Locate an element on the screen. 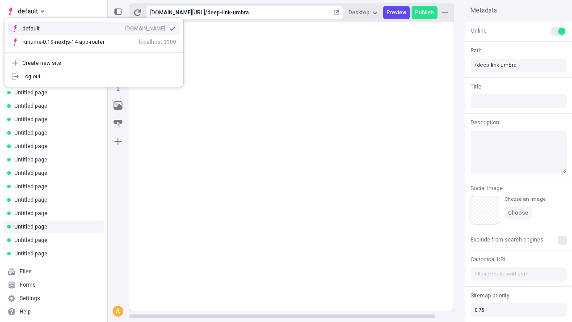  span: Publish is located at coordinates (425, 13).